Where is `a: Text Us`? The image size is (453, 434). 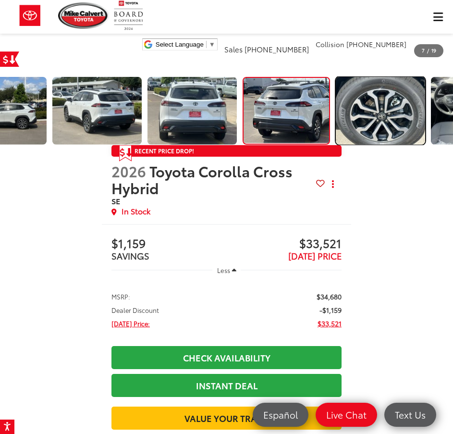 a: Text Us is located at coordinates (410, 414).